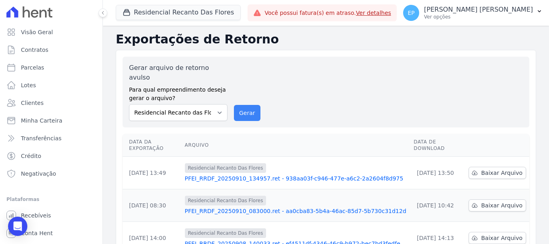 This screenshot has height=244, width=549. I want to click on a: Lotes, so click(51, 85).